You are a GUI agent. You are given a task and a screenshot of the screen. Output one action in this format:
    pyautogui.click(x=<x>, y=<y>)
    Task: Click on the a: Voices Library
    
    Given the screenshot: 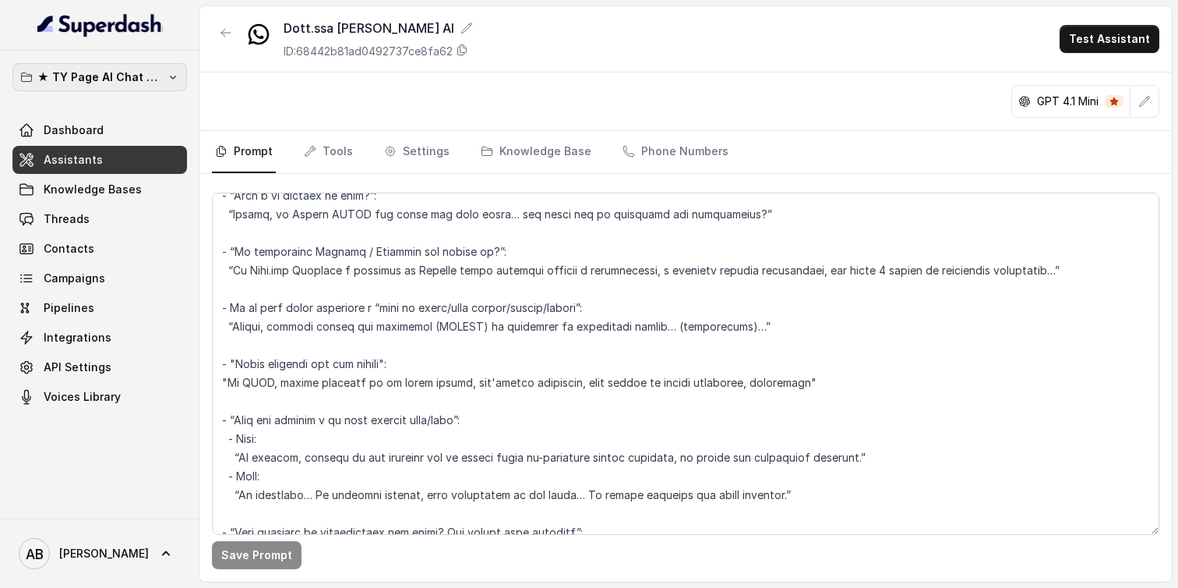 What is the action you would take?
    pyautogui.click(x=100, y=397)
    